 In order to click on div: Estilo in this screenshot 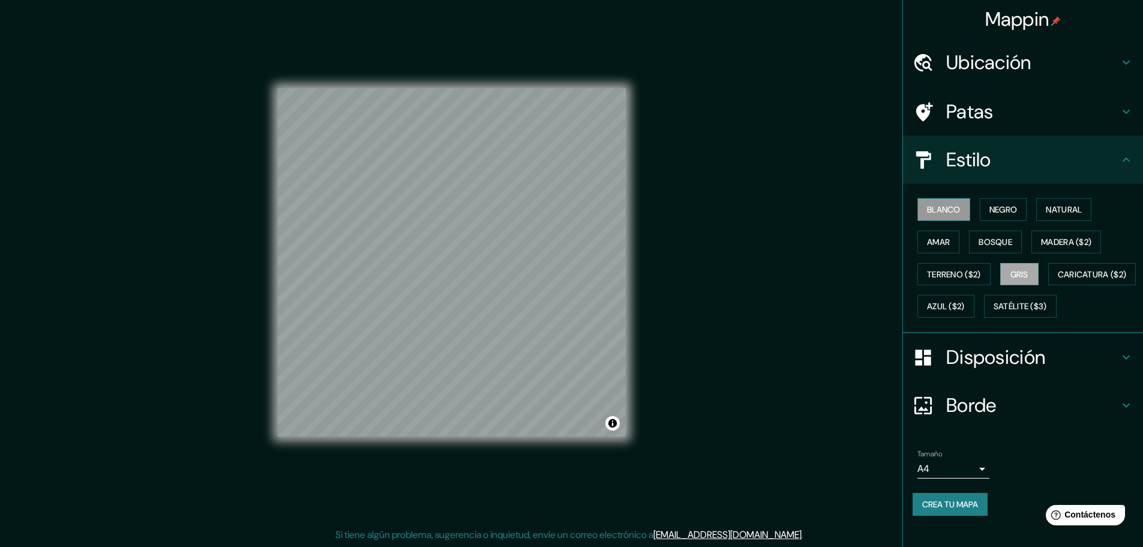, I will do `click(1023, 160)`.